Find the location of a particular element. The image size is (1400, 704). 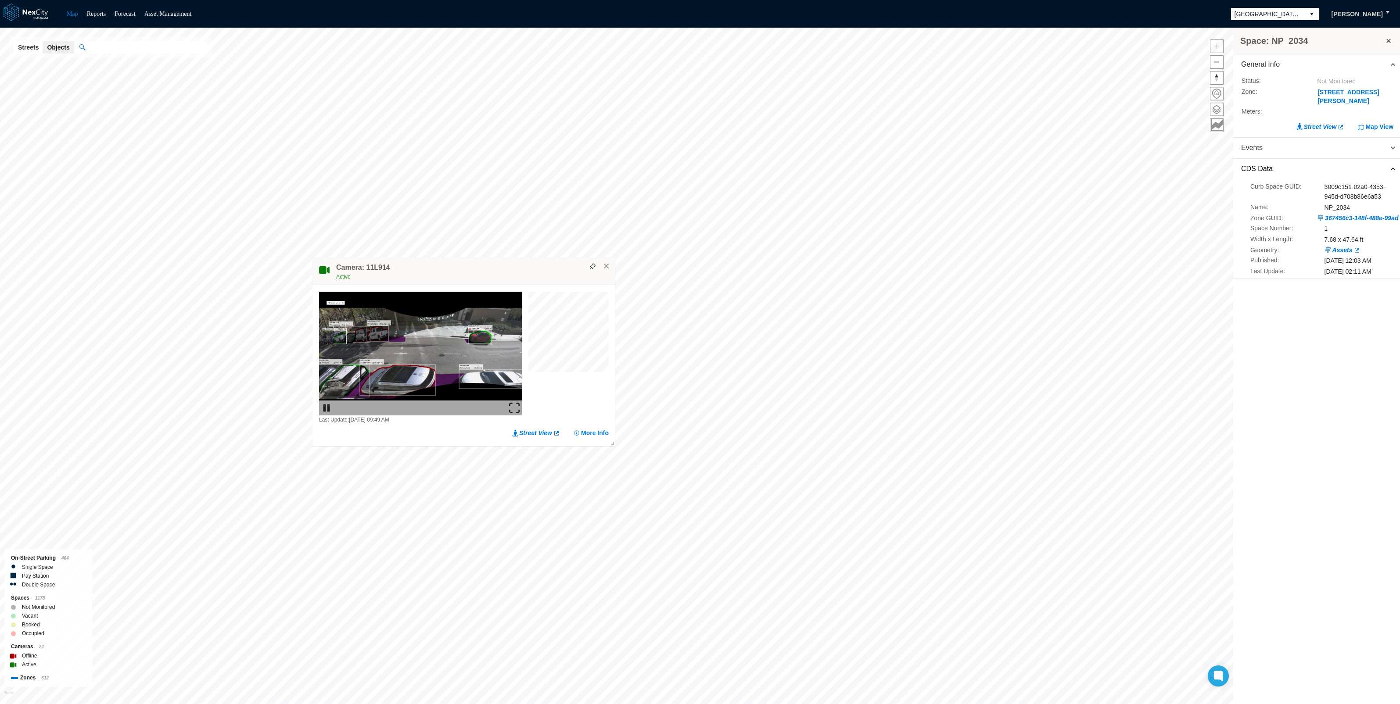

h3: Space: NP_2034 is located at coordinates (1312, 41).